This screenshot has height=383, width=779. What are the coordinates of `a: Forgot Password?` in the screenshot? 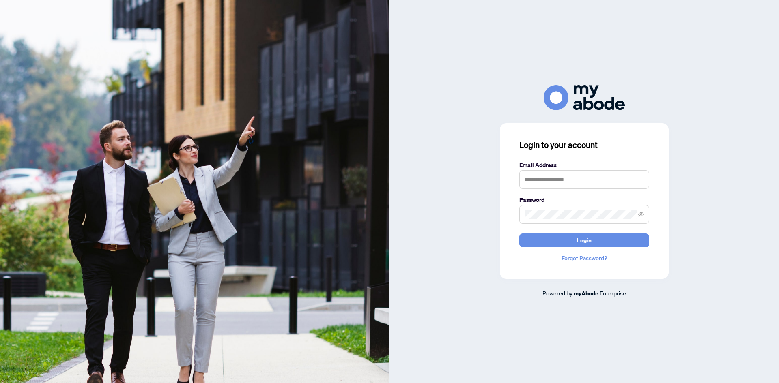 It's located at (584, 259).